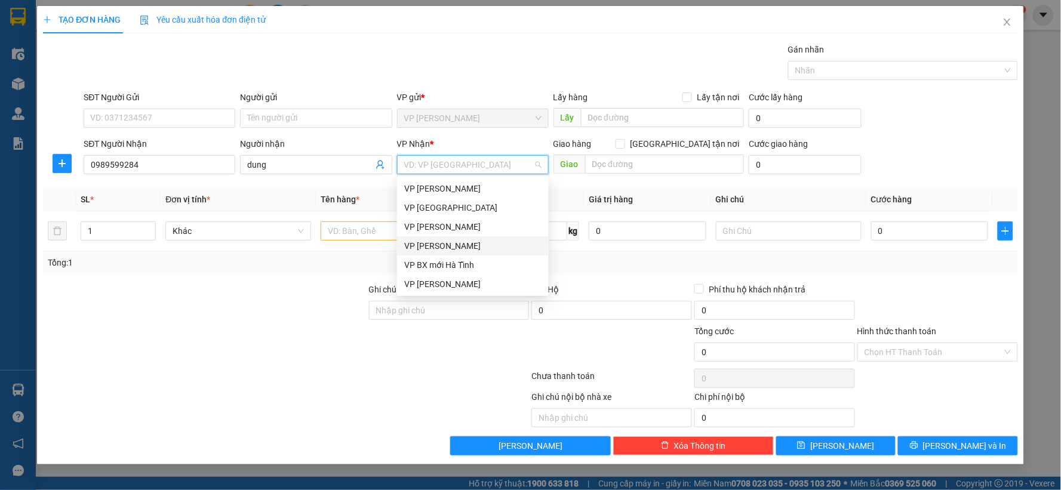  What do you see at coordinates (718, 97) in the screenshot?
I see `span: Lấy tận nơi` at bounding box center [718, 97].